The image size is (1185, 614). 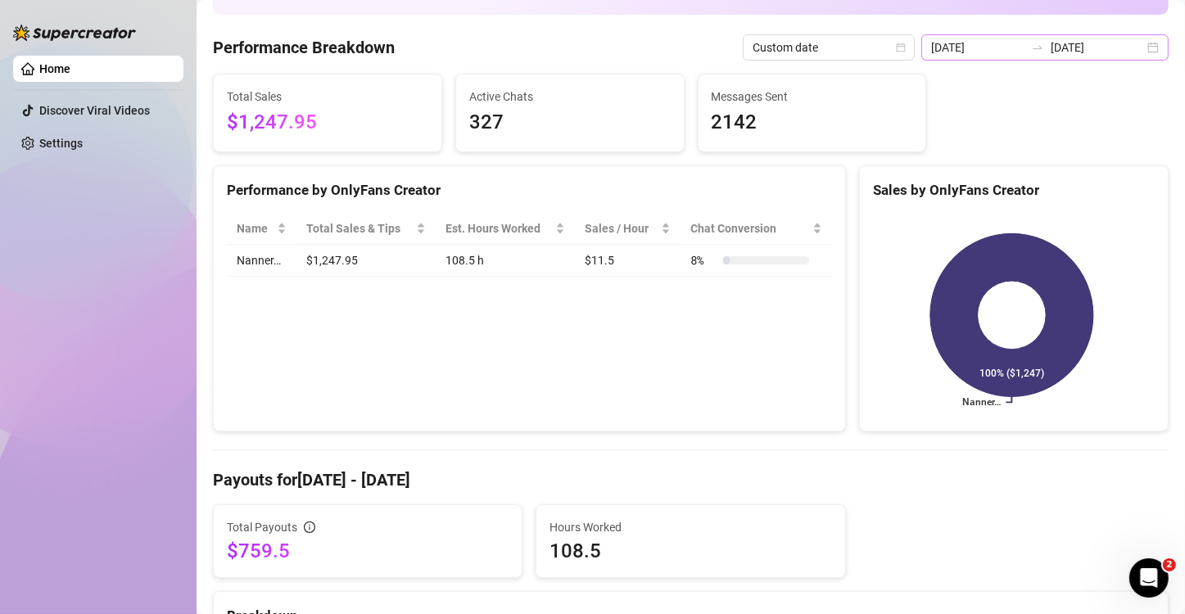 What do you see at coordinates (94, 111) in the screenshot?
I see `a: Discover Viral Videos` at bounding box center [94, 111].